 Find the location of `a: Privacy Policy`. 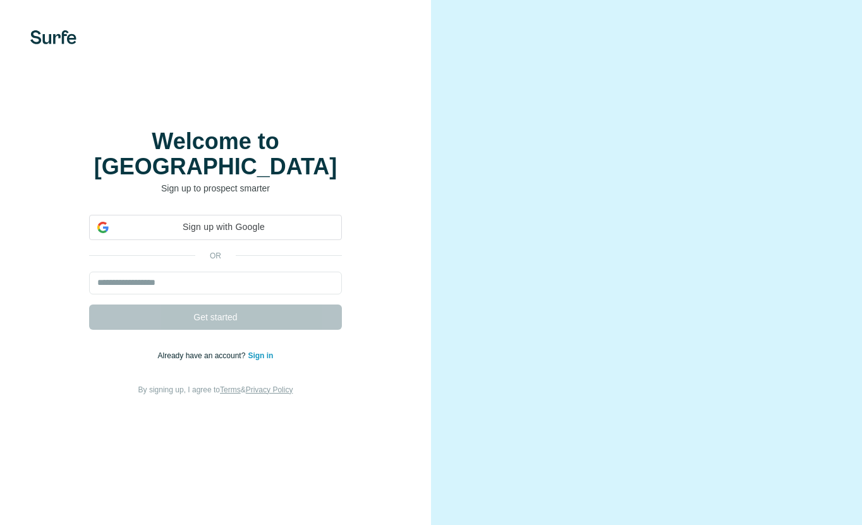

a: Privacy Policy is located at coordinates (269, 390).